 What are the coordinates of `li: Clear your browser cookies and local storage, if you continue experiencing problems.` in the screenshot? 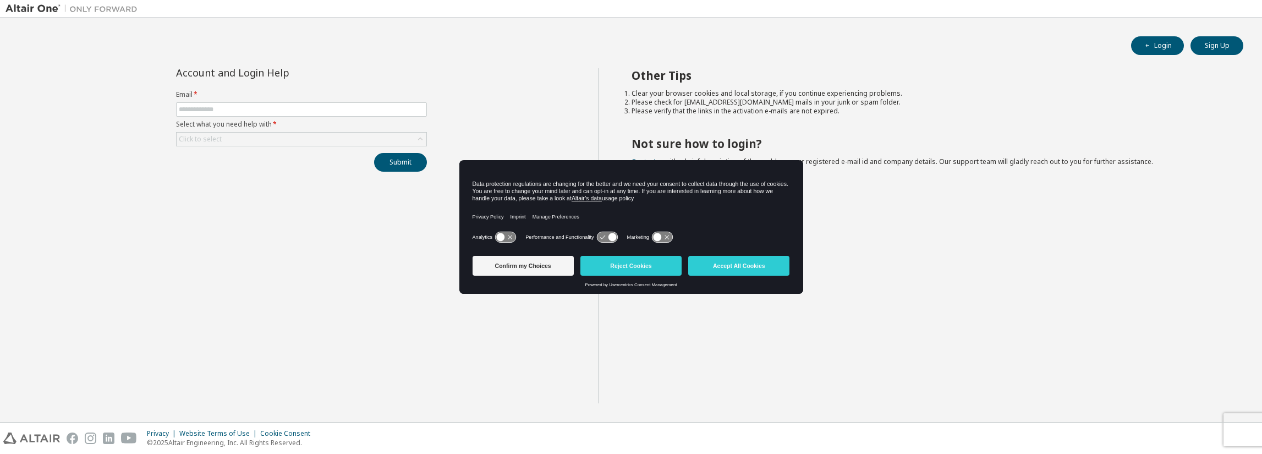 It's located at (927, 94).